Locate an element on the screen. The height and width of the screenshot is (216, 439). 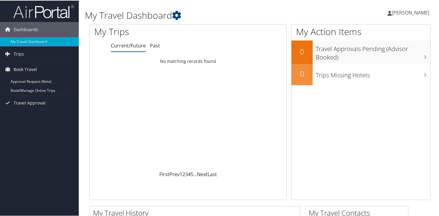
a: Past is located at coordinates (155, 45).